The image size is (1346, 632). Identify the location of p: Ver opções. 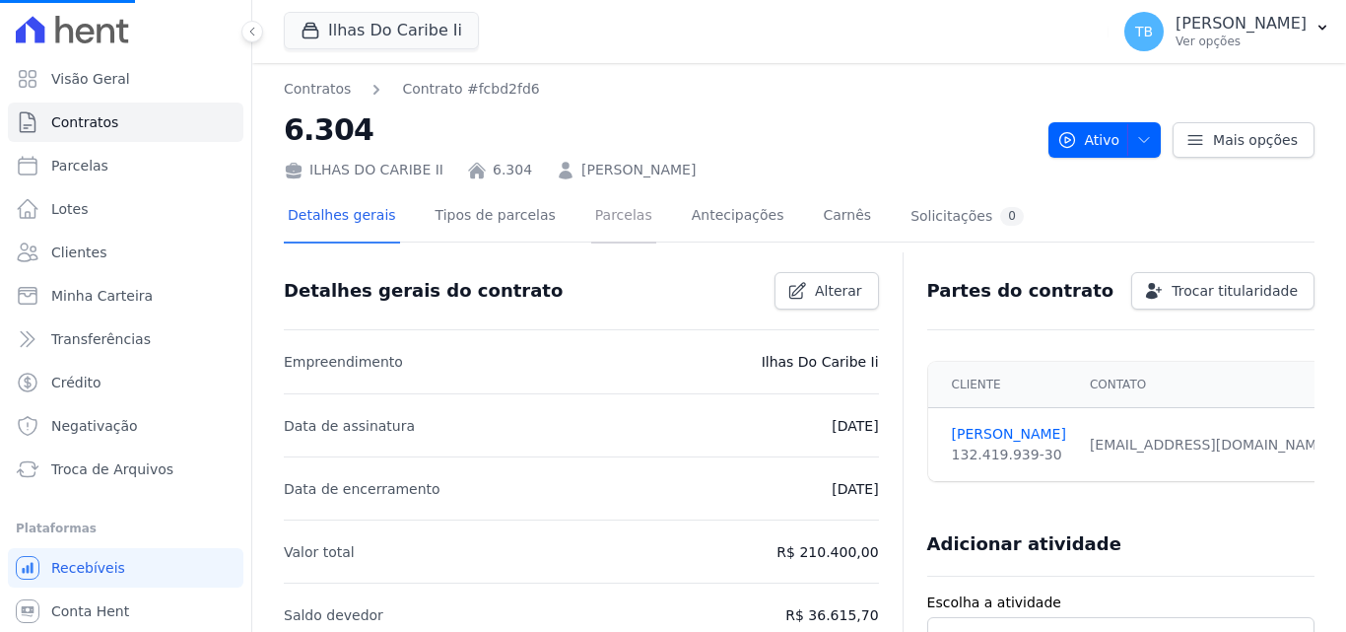
(1241, 41).